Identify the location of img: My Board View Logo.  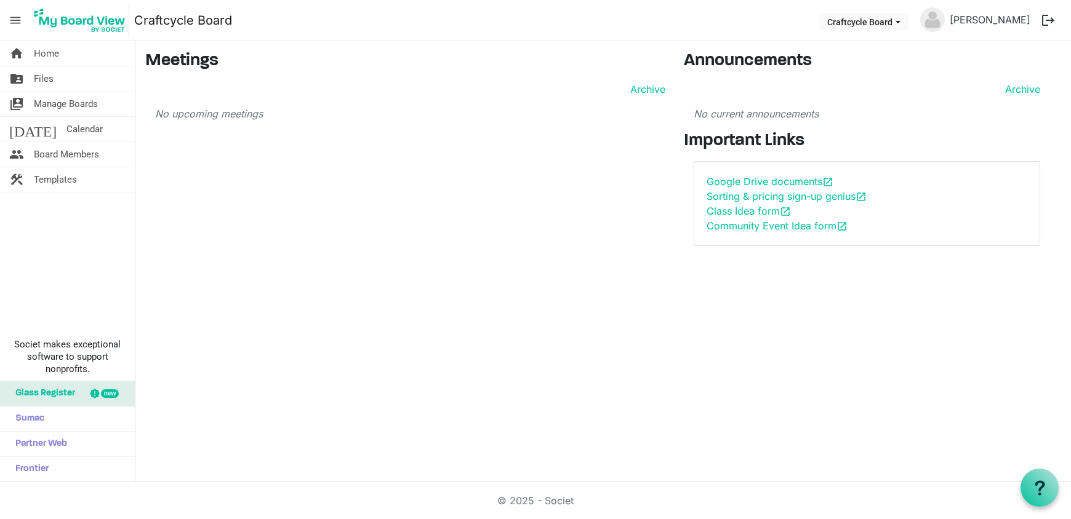
(79, 20).